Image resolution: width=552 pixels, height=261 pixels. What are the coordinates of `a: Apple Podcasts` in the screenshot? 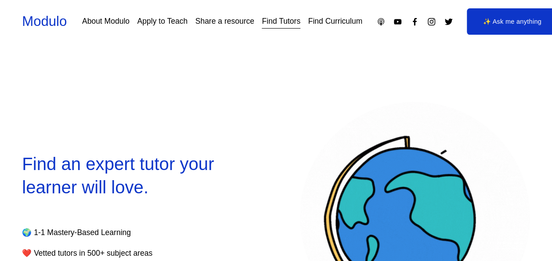 It's located at (381, 22).